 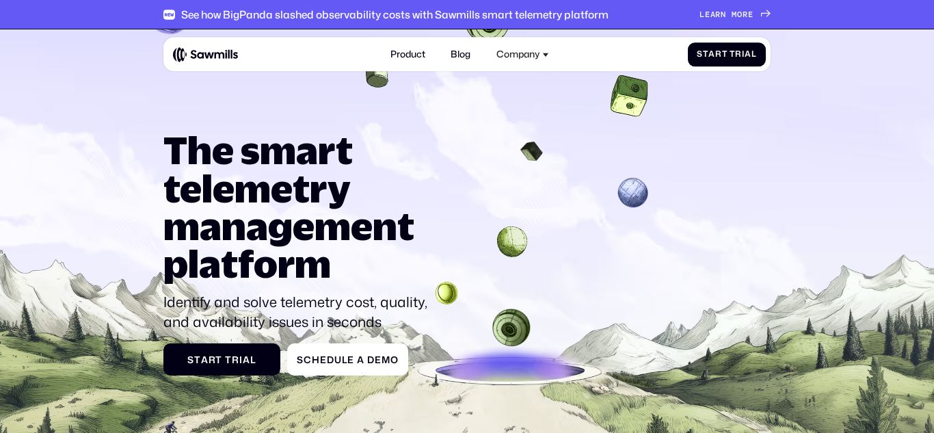 I want to click on a: Blog, so click(x=460, y=54).